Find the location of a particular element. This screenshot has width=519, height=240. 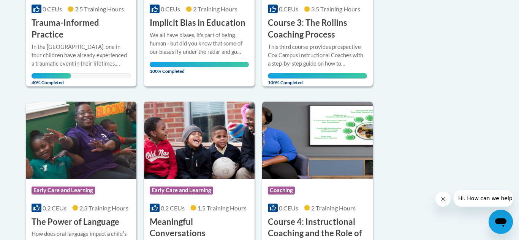

h3: Meaningful Conversations is located at coordinates (199, 228).